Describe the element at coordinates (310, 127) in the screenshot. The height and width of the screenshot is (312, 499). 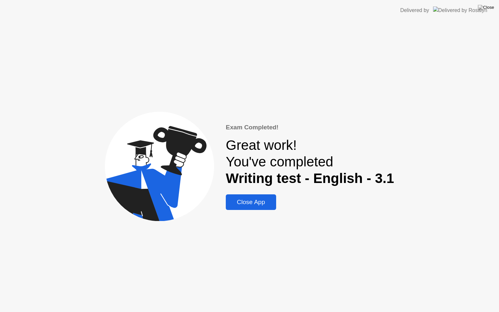
I see `div: Exam Completed!` at that location.